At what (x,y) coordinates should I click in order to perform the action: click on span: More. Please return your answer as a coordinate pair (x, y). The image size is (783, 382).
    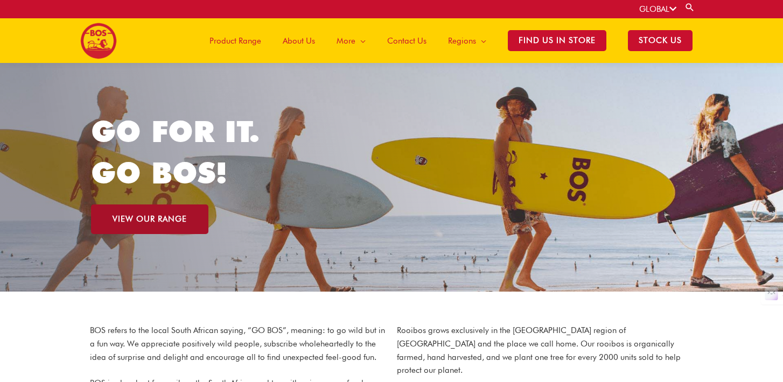
    Looking at the image, I should click on (346, 41).